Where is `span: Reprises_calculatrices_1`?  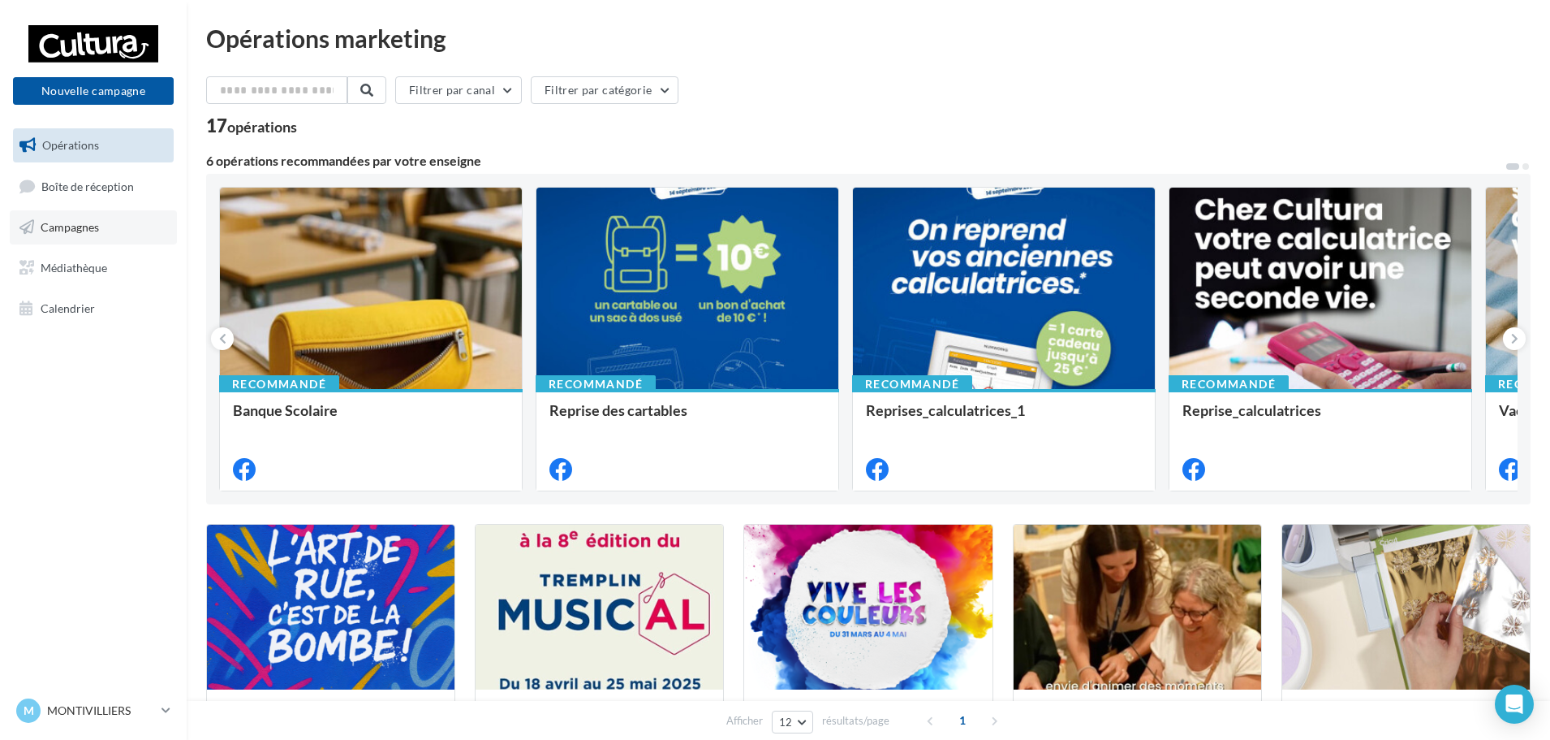
span: Reprises_calculatrices_1 is located at coordinates (946, 410).